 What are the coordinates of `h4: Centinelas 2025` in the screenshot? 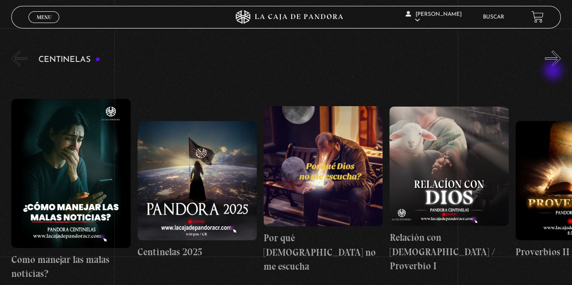 It's located at (197, 252).